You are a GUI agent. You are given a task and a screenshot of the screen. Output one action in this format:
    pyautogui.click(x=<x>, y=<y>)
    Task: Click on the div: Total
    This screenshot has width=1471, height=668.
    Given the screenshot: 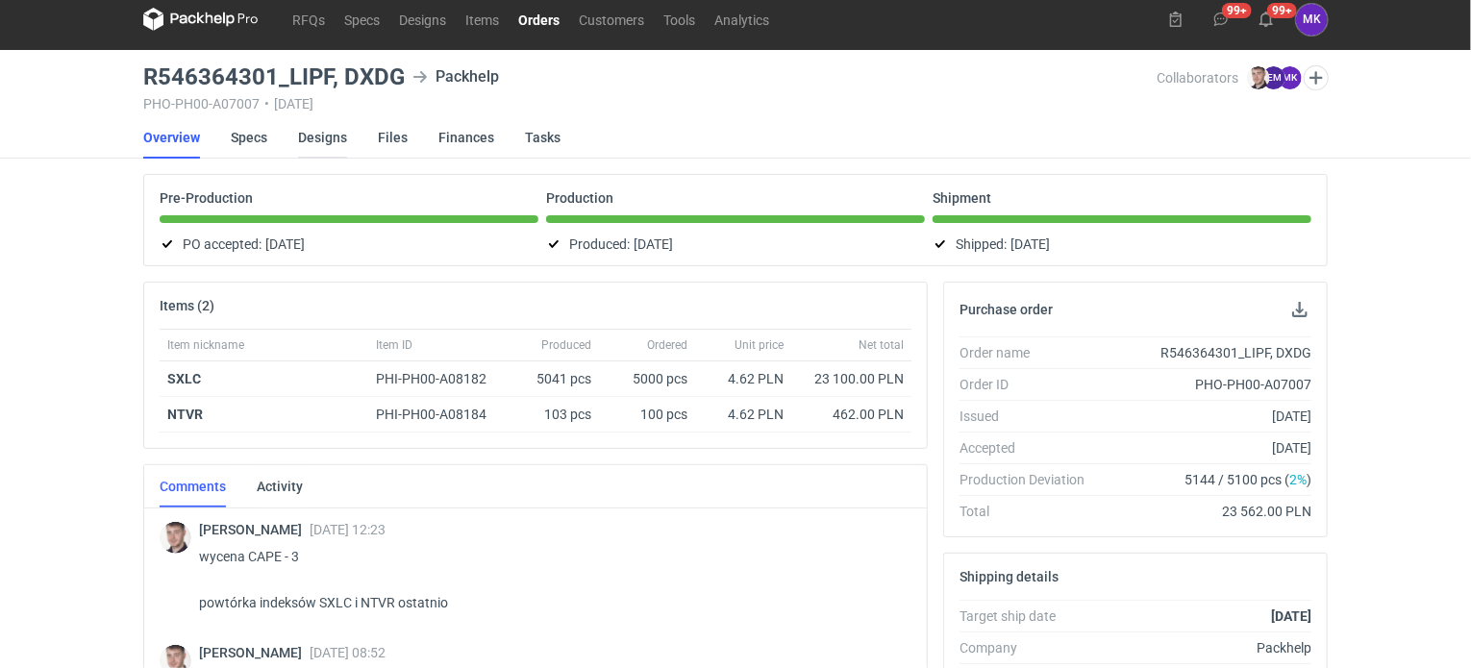 What is the action you would take?
    pyautogui.click(x=1030, y=511)
    